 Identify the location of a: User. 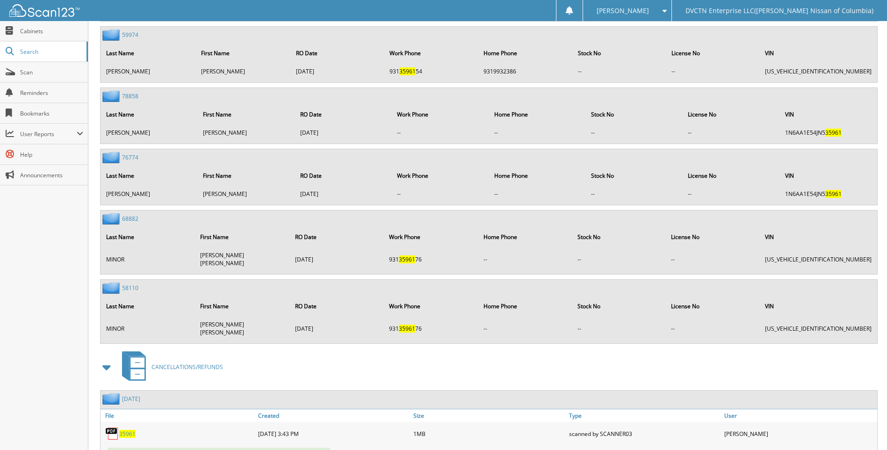
(799, 415).